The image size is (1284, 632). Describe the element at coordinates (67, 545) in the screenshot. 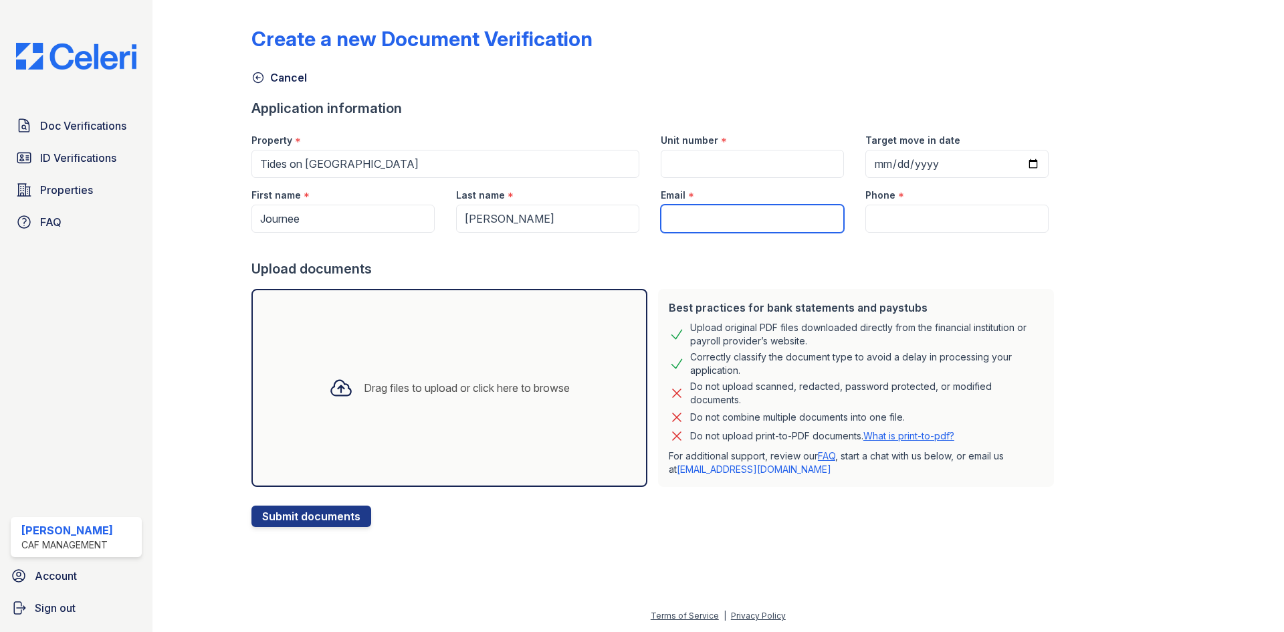

I see `div: CAF Management` at that location.